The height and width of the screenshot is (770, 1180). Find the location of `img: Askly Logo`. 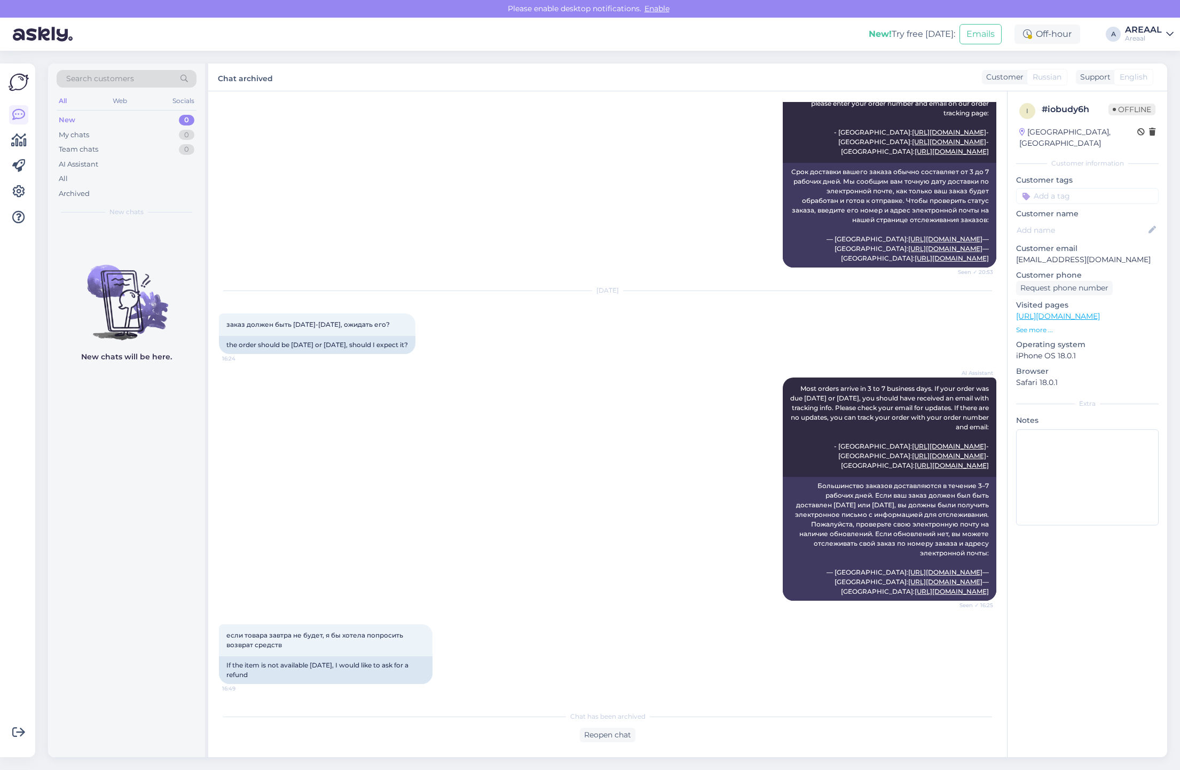

img: Askly Logo is located at coordinates (19, 82).